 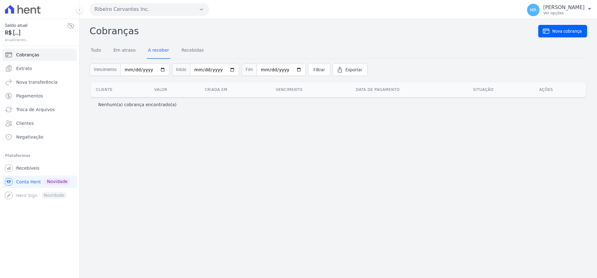 What do you see at coordinates (249, 70) in the screenshot?
I see `span: Fim` at bounding box center [249, 70].